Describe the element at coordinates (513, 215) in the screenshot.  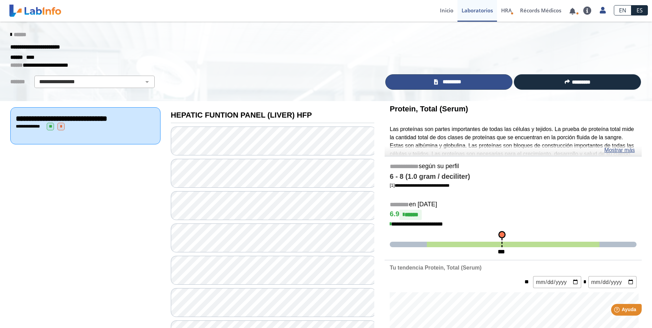
I see `h4: 6.9` at that location.